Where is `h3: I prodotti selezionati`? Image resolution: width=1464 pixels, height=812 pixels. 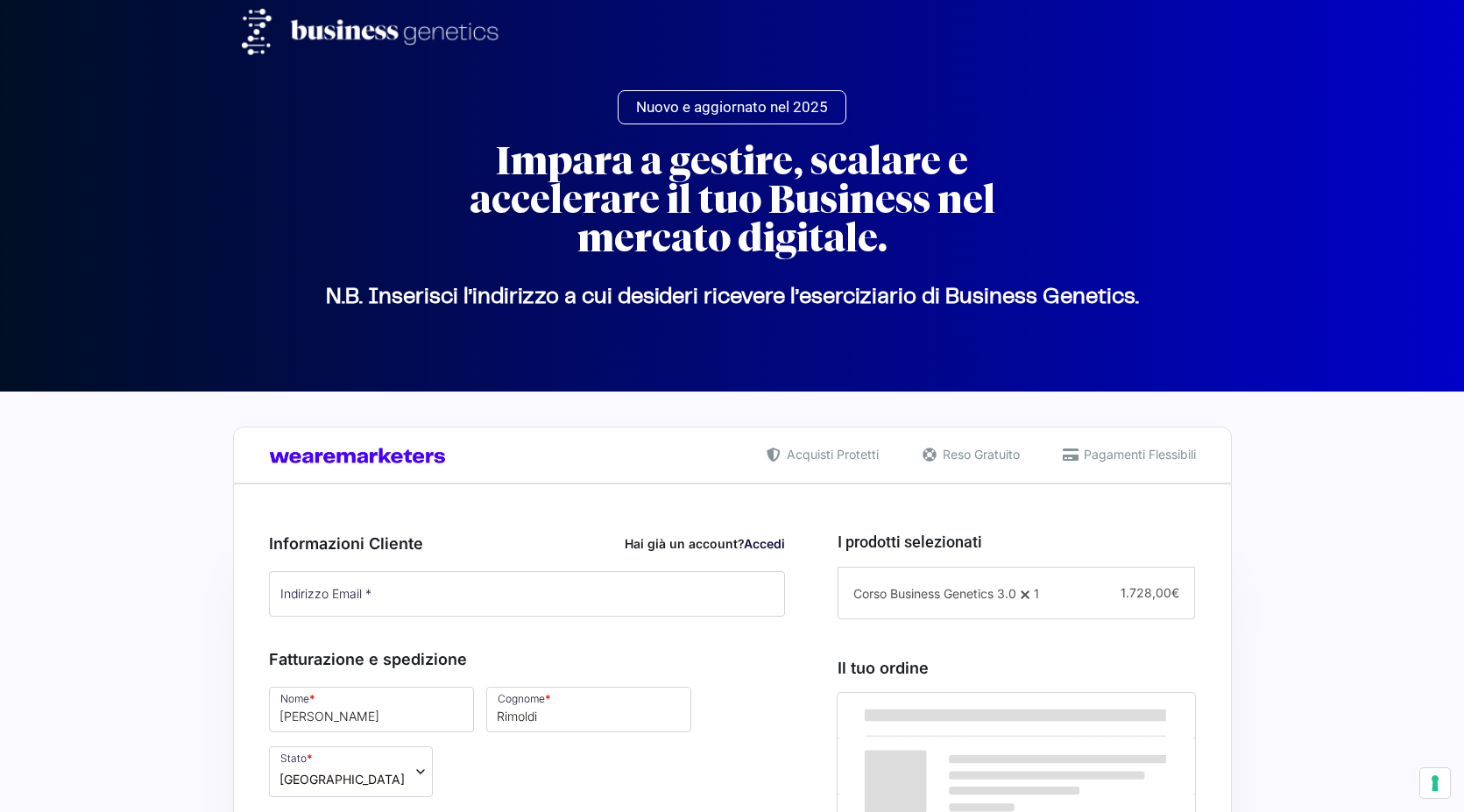 h3: I prodotti selezionati is located at coordinates (1016, 541).